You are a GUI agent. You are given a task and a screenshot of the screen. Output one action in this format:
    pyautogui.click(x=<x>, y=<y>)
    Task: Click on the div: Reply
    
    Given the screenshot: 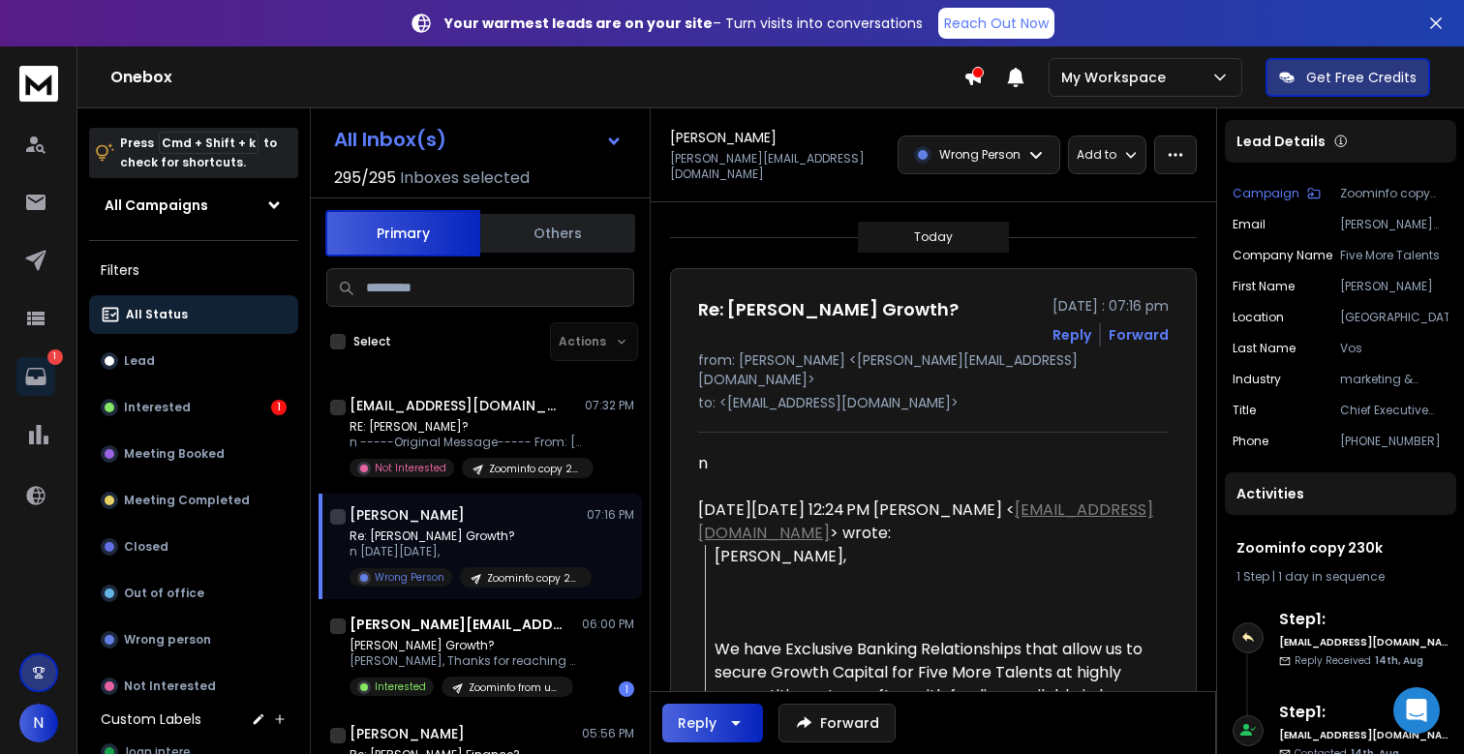 What is the action you would take?
    pyautogui.click(x=697, y=723)
    